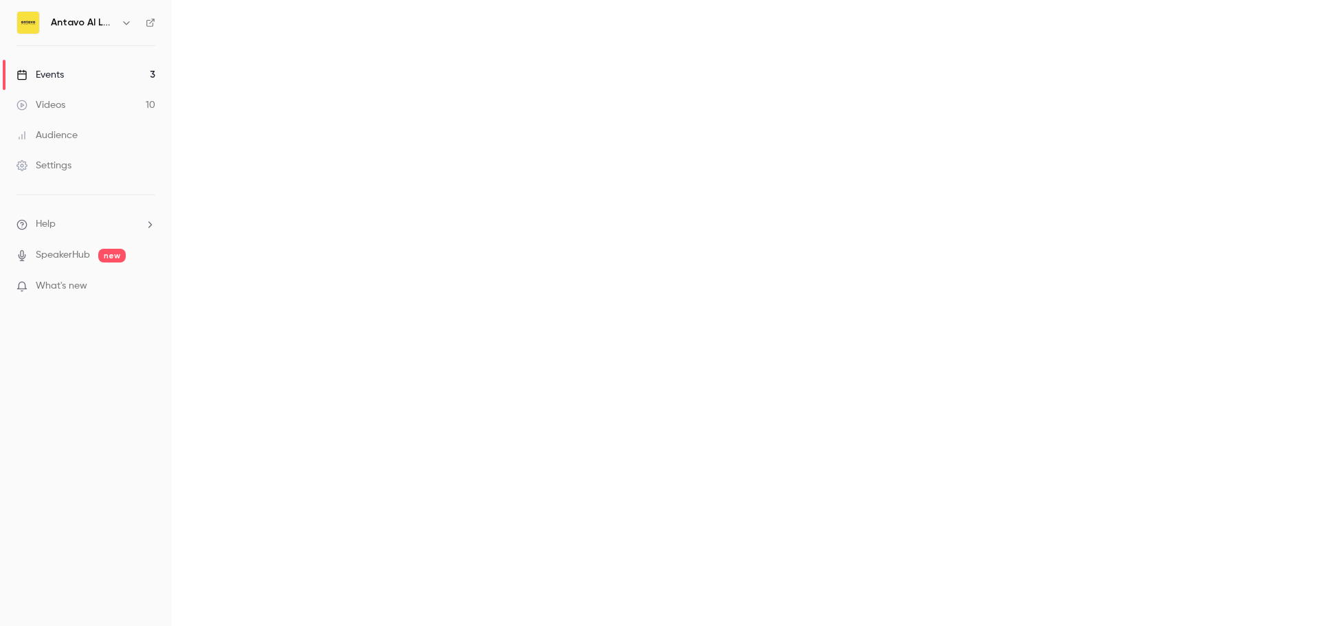 Image resolution: width=1319 pixels, height=626 pixels. I want to click on a: SpeakerHub, so click(63, 255).